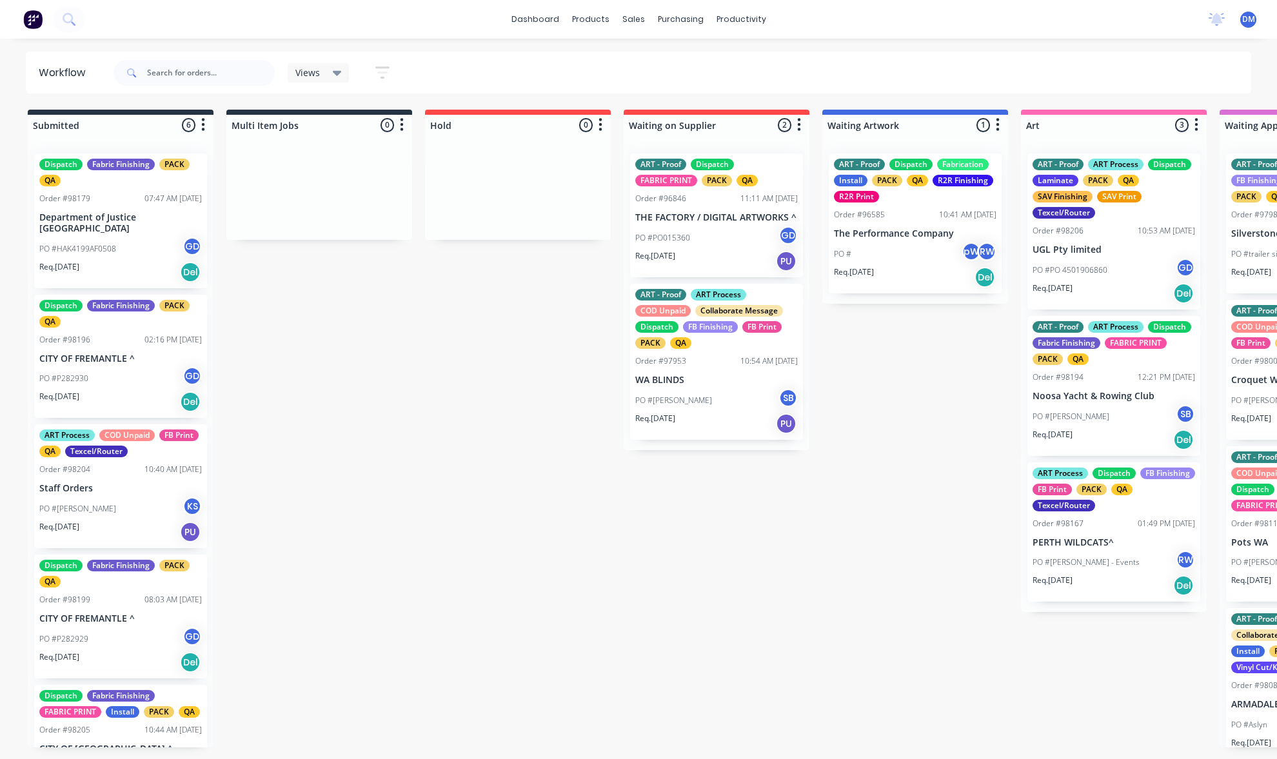 Image resolution: width=1277 pixels, height=759 pixels. What do you see at coordinates (1186, 560) in the screenshot?
I see `div: RW` at bounding box center [1186, 560].